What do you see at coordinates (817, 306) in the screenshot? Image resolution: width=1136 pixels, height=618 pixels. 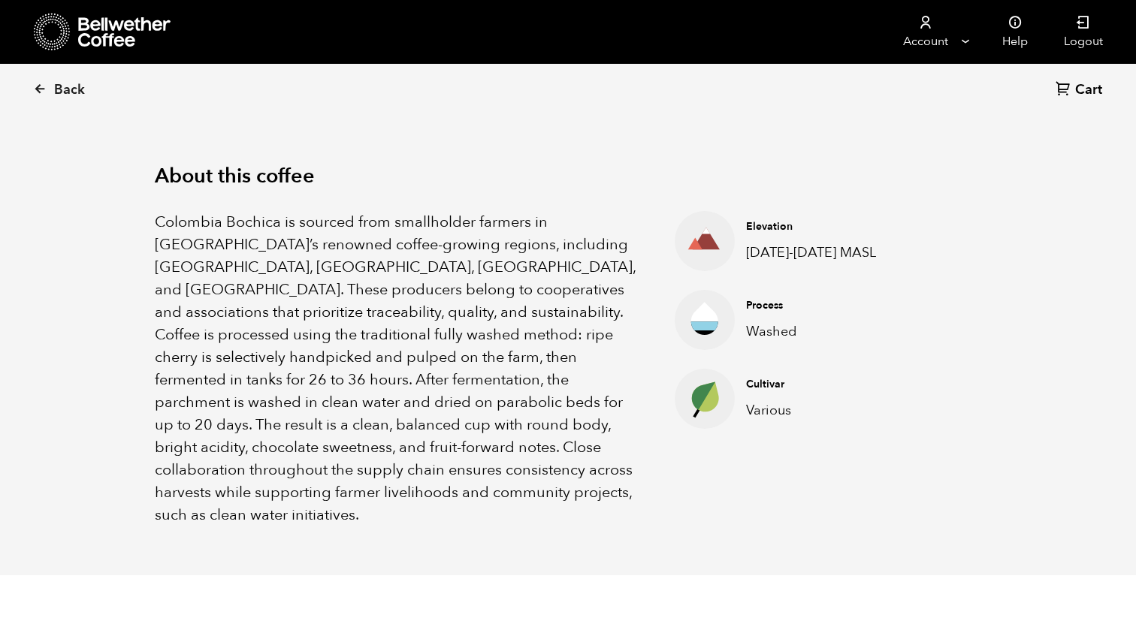 I see `h4: Process` at bounding box center [817, 306].